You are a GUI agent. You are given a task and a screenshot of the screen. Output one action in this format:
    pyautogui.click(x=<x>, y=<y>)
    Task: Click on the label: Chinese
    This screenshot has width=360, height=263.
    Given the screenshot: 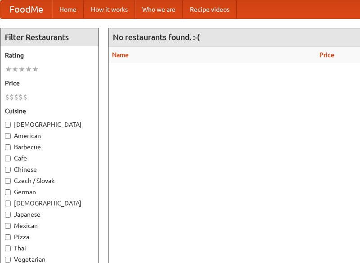 What is the action you would take?
    pyautogui.click(x=50, y=170)
    